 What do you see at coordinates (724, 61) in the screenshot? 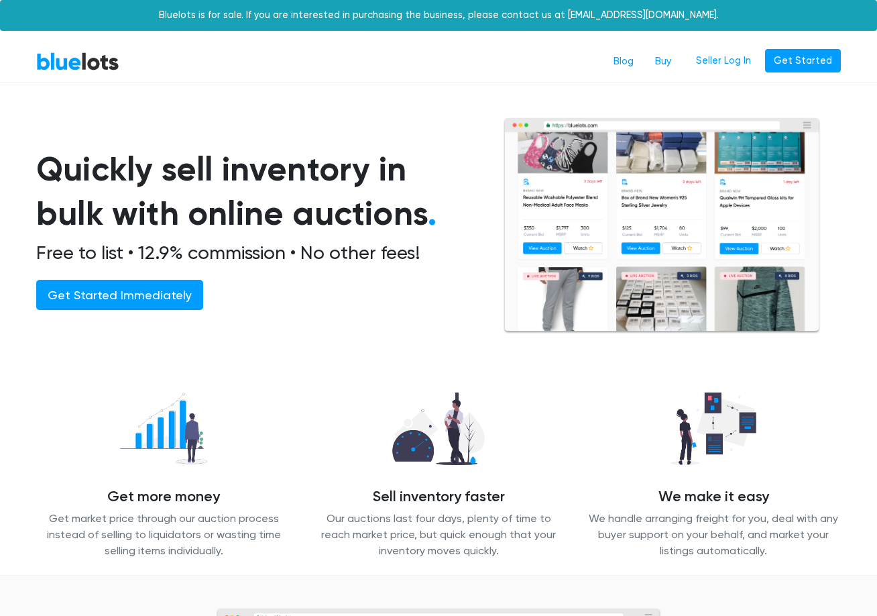
I see `a: Seller Log In` at bounding box center [724, 61].